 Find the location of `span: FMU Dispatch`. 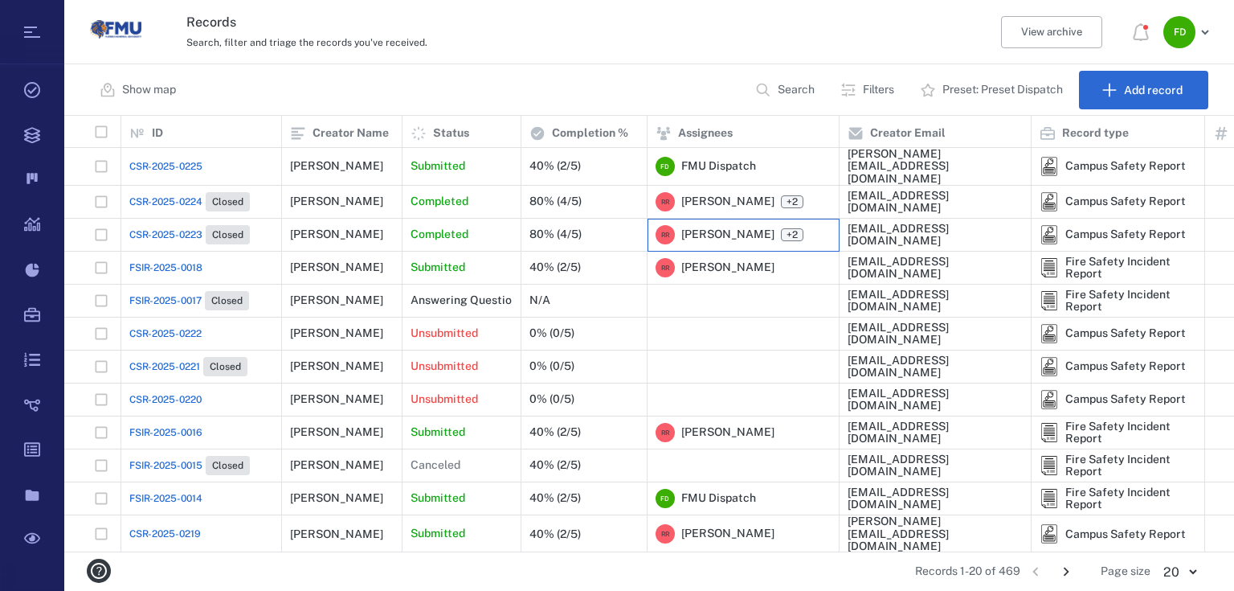

span: FMU Dispatch is located at coordinates (718, 498).